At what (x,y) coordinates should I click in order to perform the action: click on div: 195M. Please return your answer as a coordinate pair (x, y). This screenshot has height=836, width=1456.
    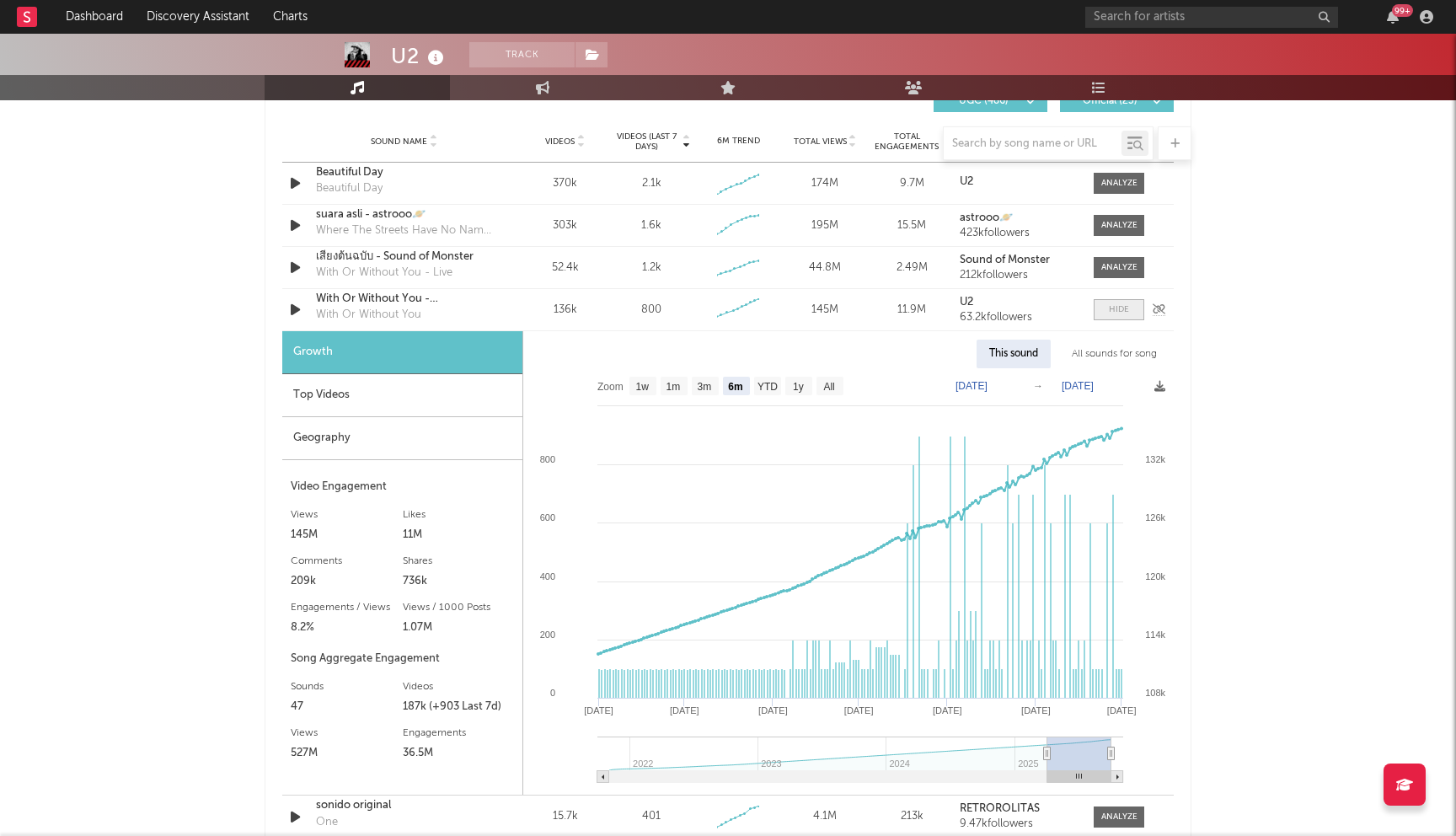
    Looking at the image, I should click on (825, 226).